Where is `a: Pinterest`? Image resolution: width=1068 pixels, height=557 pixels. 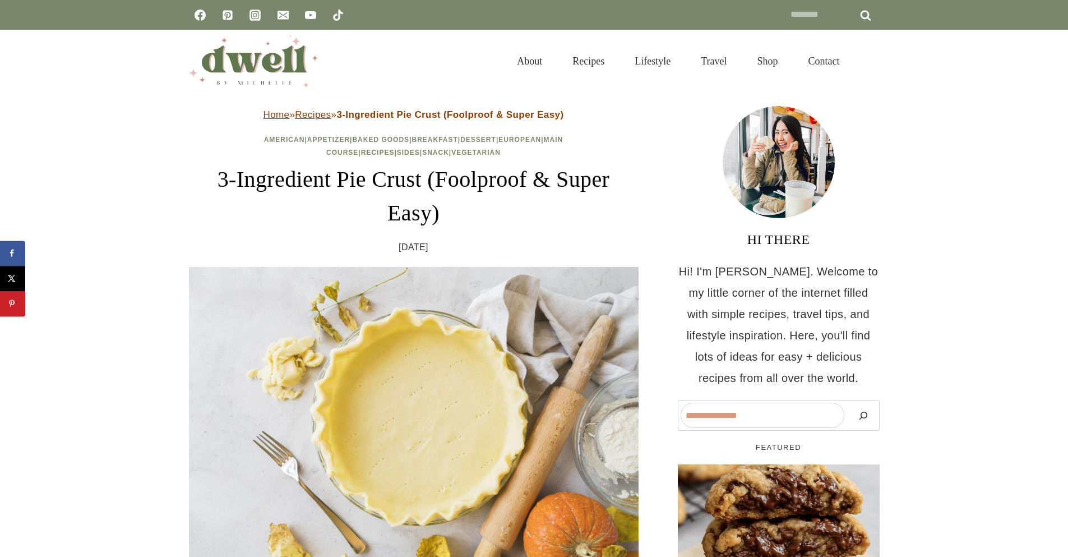
a: Pinterest is located at coordinates (228, 15).